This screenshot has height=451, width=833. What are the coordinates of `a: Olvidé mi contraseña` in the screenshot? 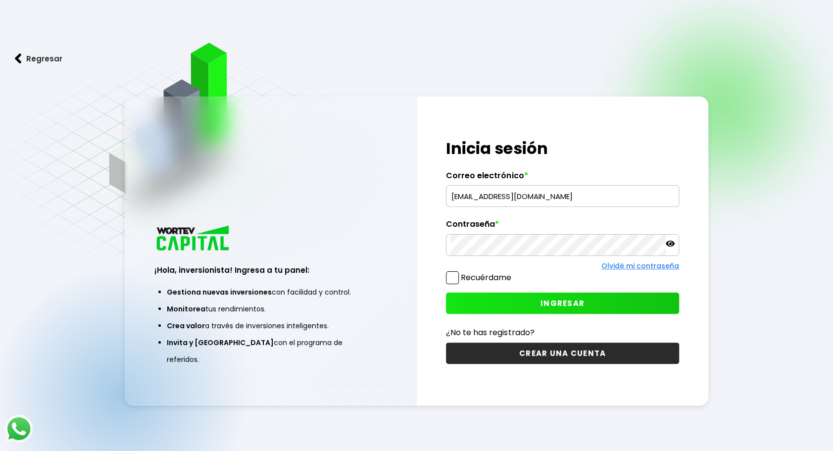 It's located at (640, 266).